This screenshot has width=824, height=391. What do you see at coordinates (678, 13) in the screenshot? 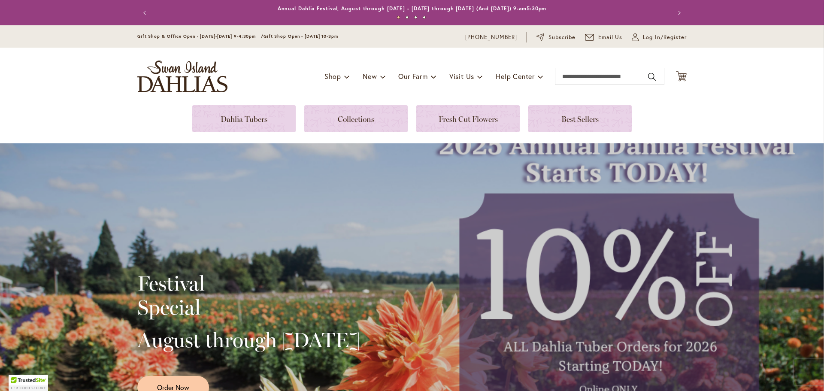
I see `button: Next` at bounding box center [678, 13].